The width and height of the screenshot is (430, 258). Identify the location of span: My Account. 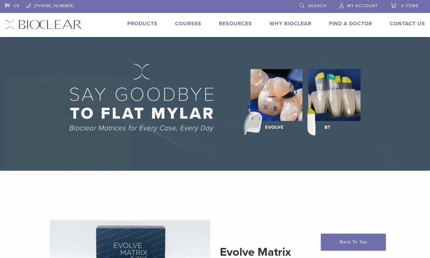
(363, 6).